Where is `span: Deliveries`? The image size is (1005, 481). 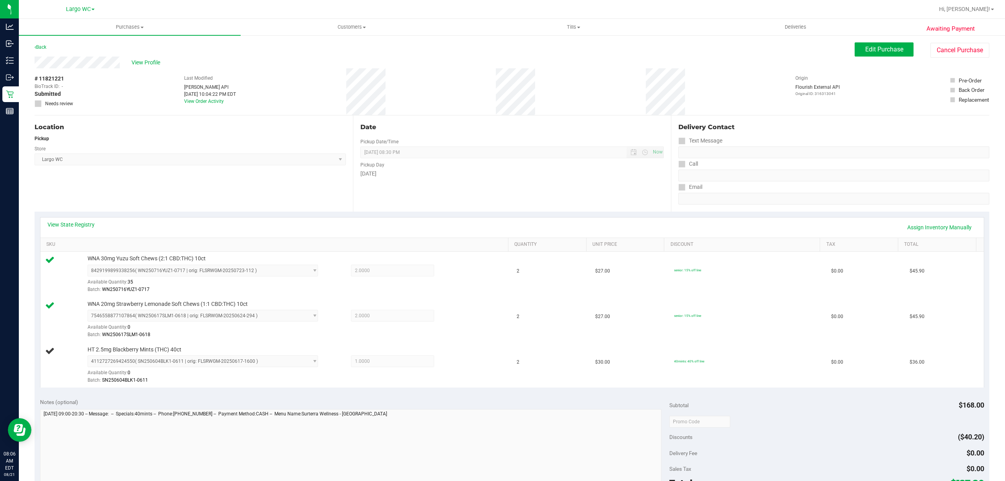 span: Deliveries is located at coordinates (795, 27).